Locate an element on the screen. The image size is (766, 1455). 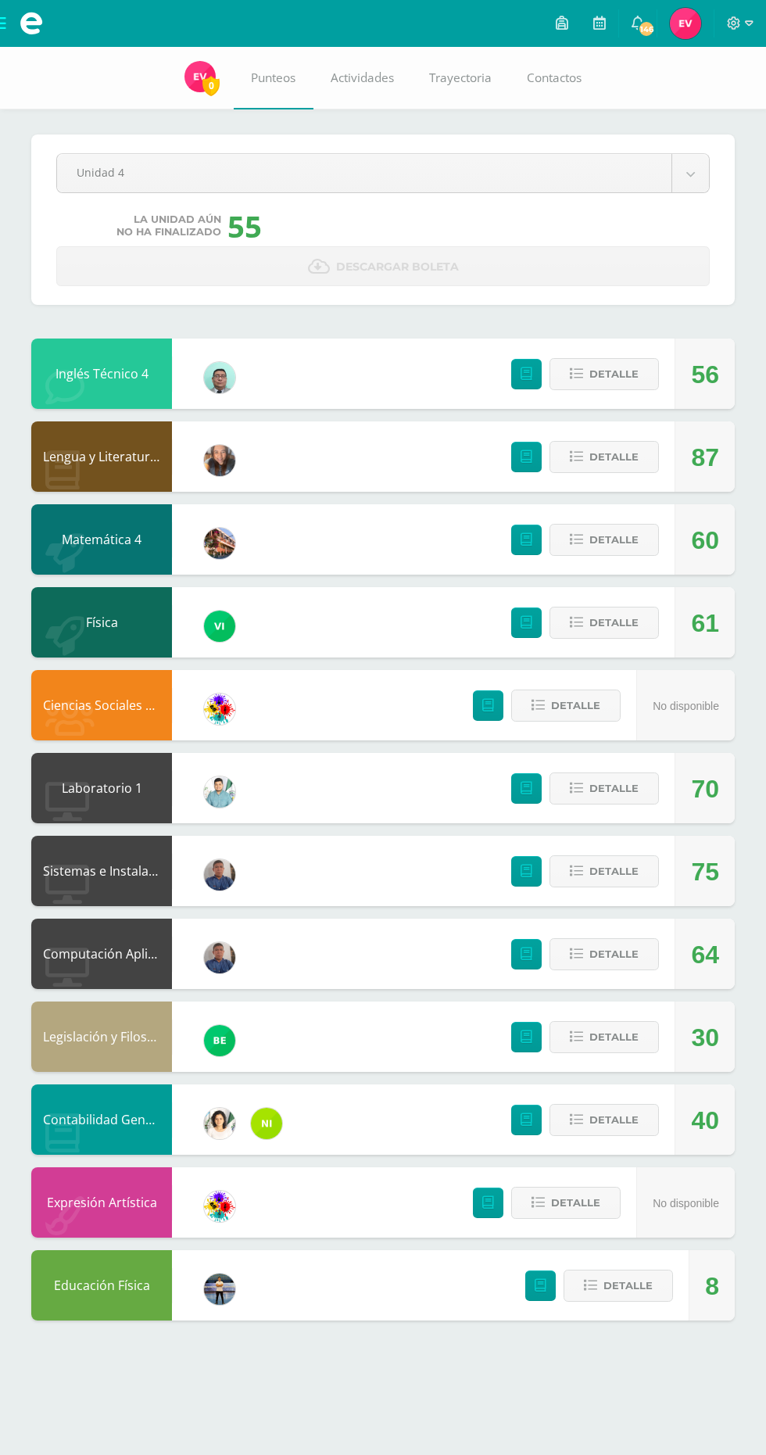
div: 30 is located at coordinates (705, 1037).